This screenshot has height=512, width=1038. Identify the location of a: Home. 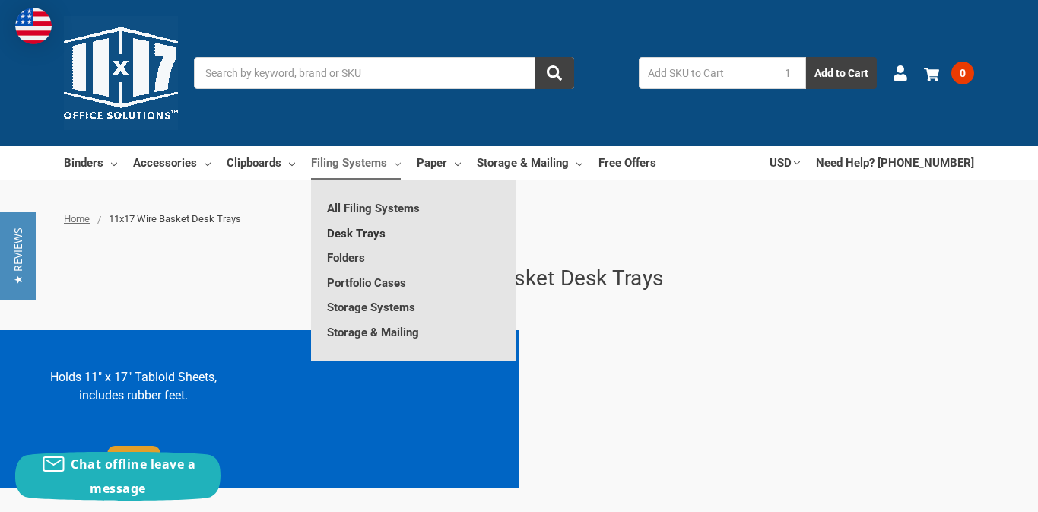
(77, 218).